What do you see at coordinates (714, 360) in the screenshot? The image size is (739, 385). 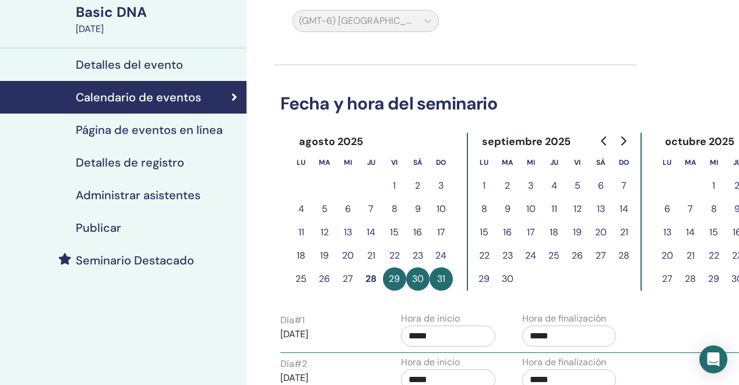 I see `div: Open Intercom Messenger` at bounding box center [714, 360].